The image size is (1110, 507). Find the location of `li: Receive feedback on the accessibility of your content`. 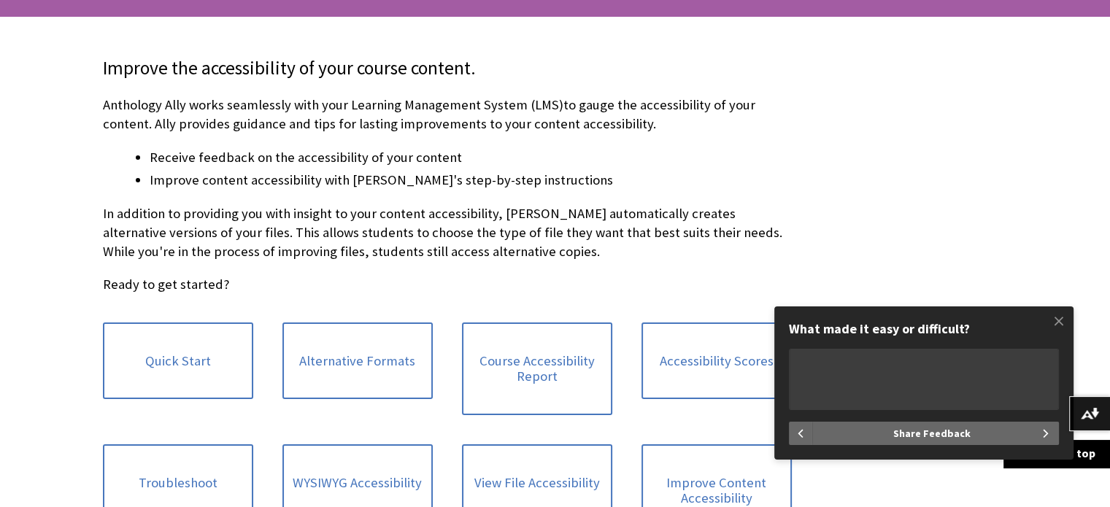

li: Receive feedback on the accessibility of your content is located at coordinates (471, 158).